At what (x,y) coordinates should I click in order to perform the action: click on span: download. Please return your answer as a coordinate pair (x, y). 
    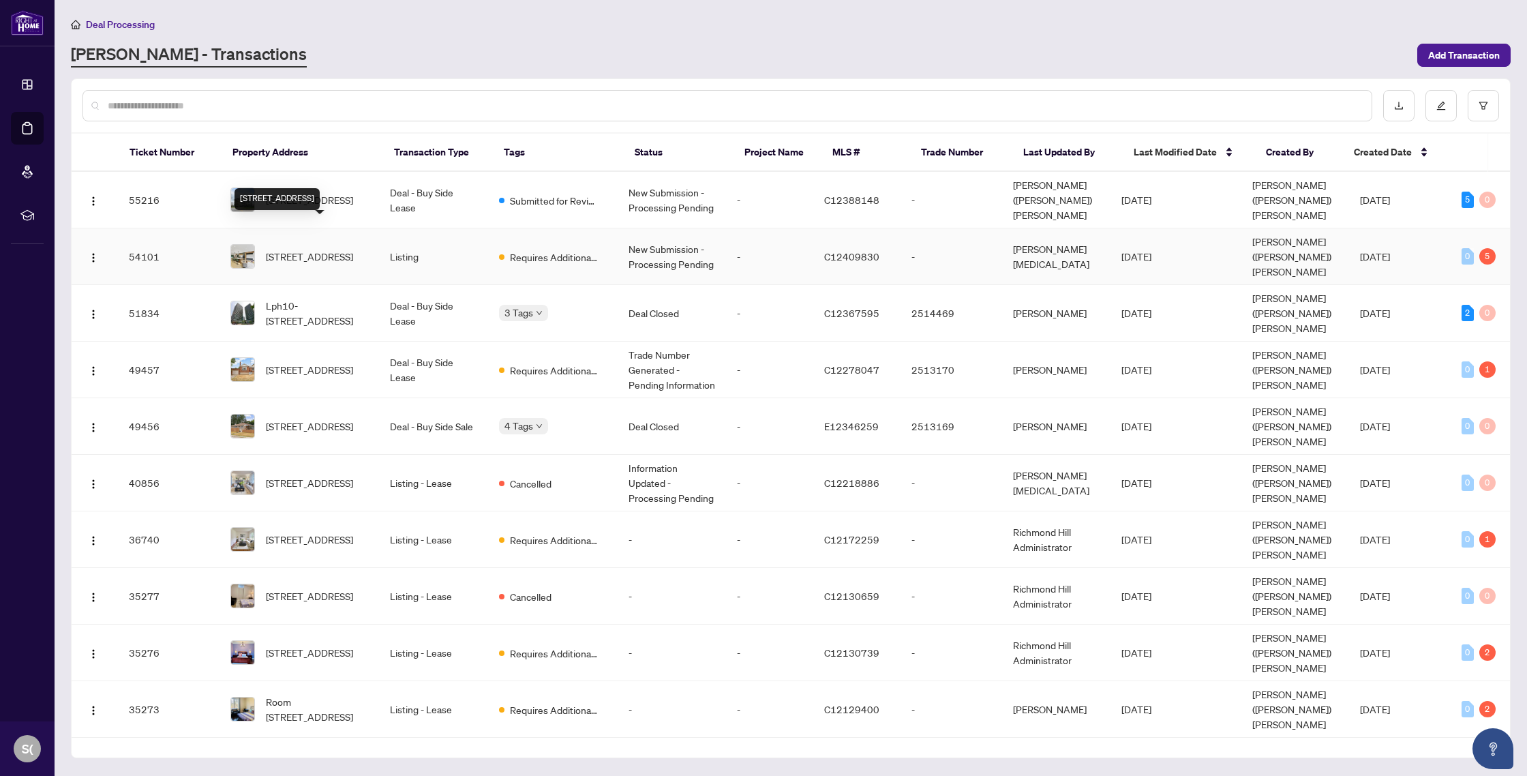
    Looking at the image, I should click on (1399, 106).